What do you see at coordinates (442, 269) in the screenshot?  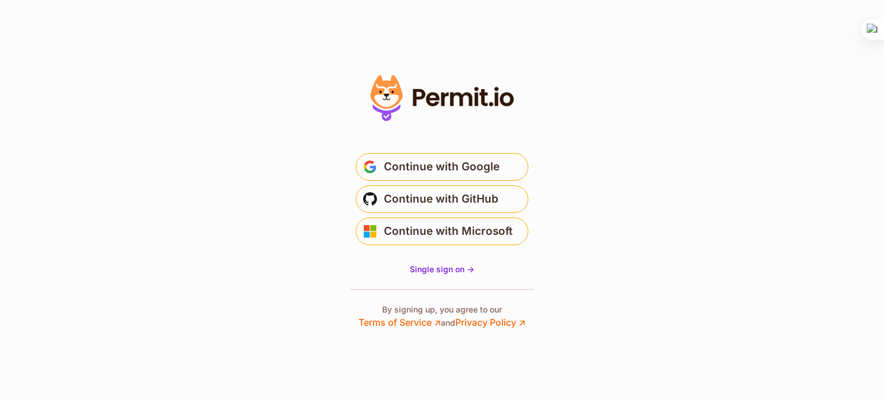 I see `span: Single sign on ->` at bounding box center [442, 269].